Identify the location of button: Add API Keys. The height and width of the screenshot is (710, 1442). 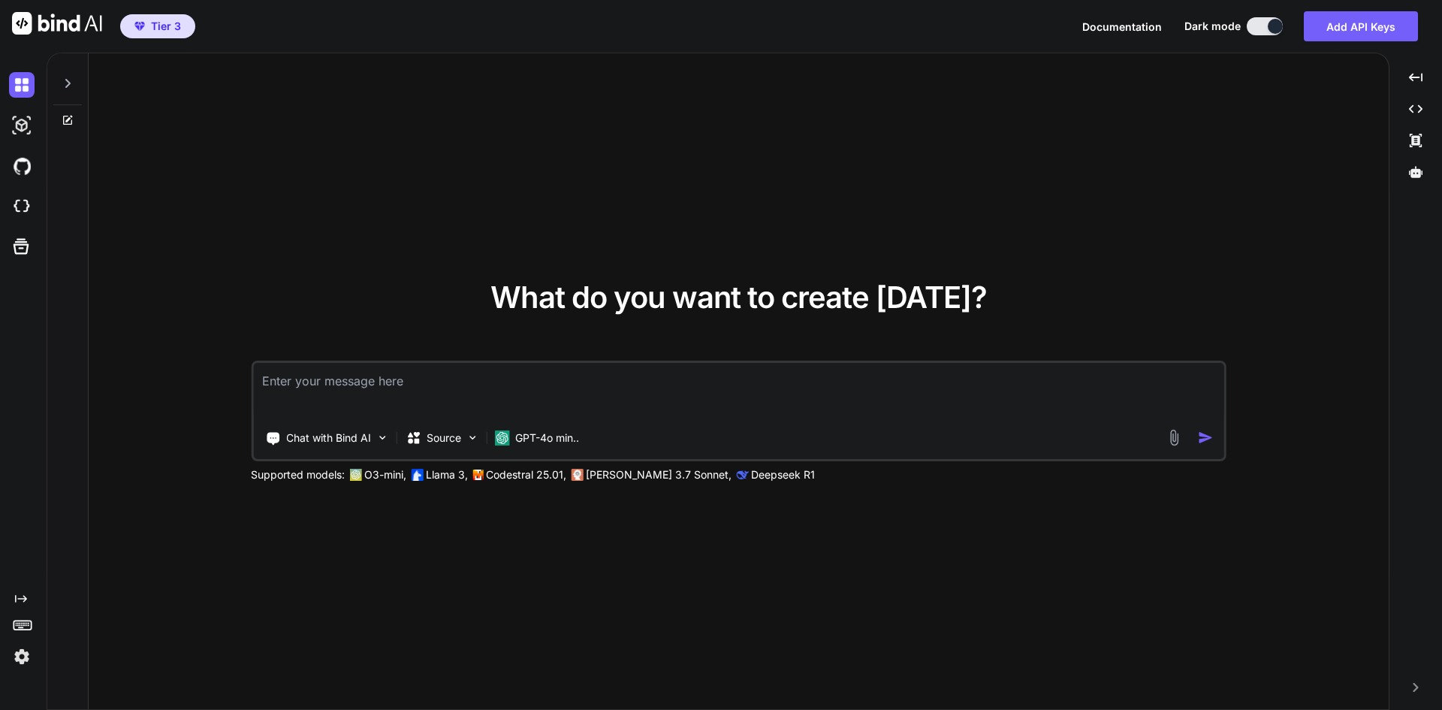
(1361, 26).